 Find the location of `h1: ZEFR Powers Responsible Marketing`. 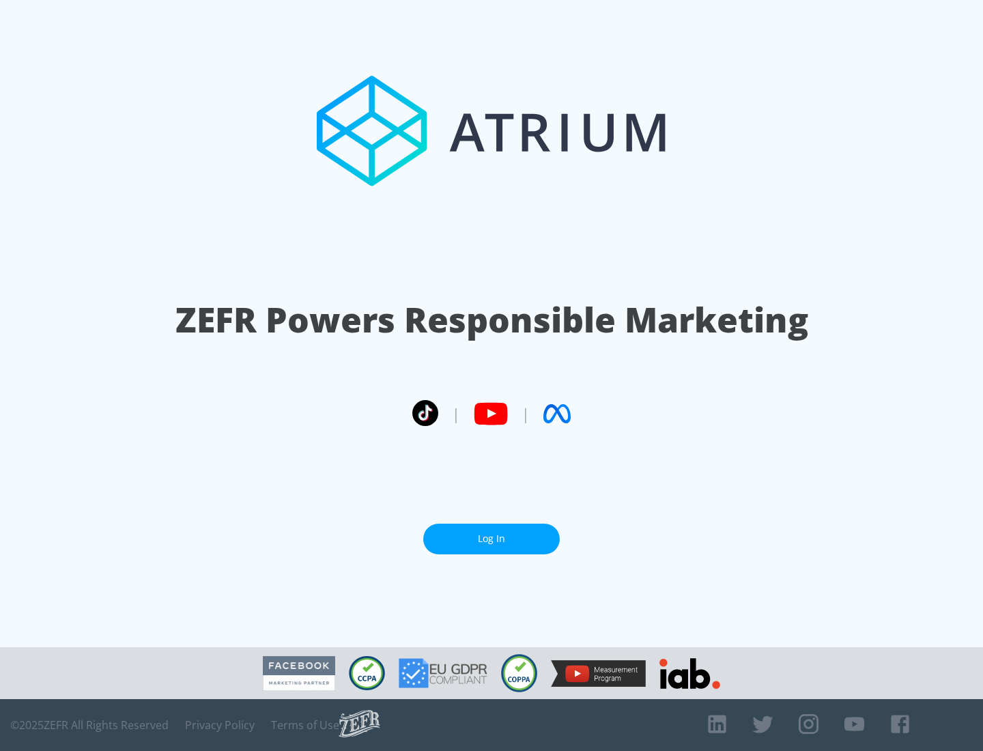

h1: ZEFR Powers Responsible Marketing is located at coordinates (492, 319).